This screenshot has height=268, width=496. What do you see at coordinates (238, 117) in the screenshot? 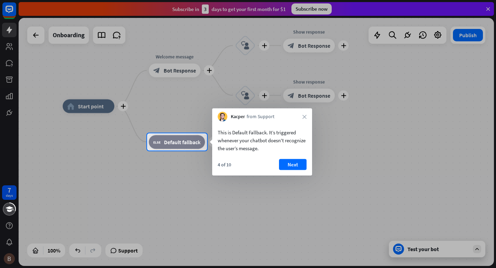
I see `span: Kacper` at bounding box center [238, 117].